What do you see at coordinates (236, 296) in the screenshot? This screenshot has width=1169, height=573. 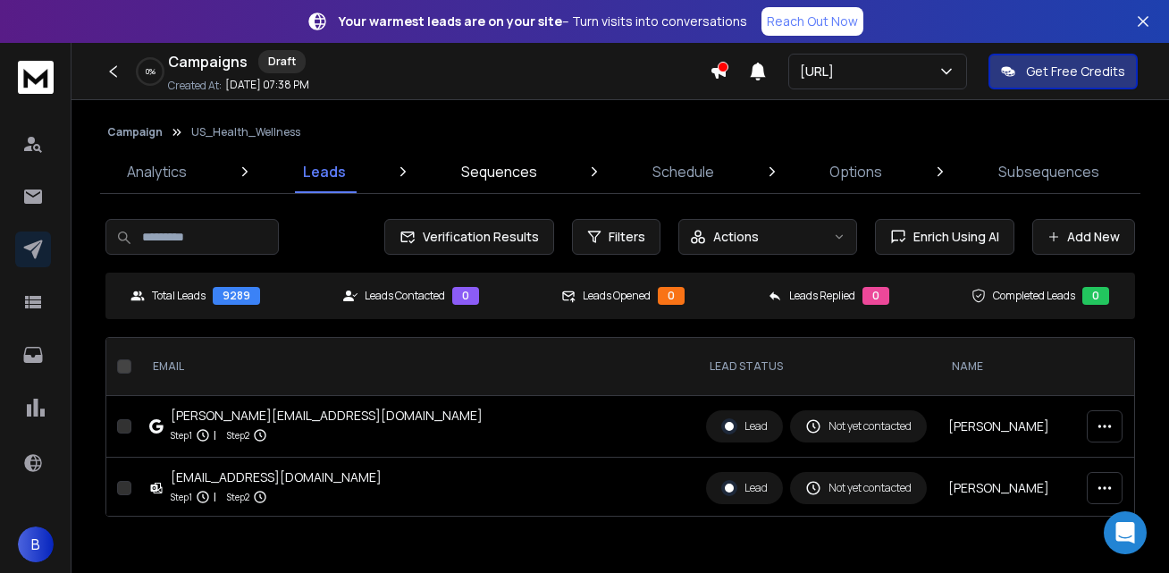 I see `div: 9289` at bounding box center [236, 296].